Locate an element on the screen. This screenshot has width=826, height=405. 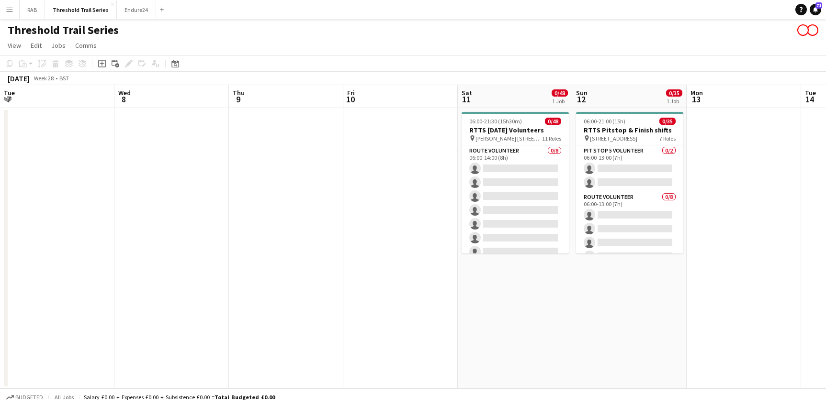
app-card-role: Route Volunteer0/806:00-13:00 (7h) is located at coordinates (630, 257).